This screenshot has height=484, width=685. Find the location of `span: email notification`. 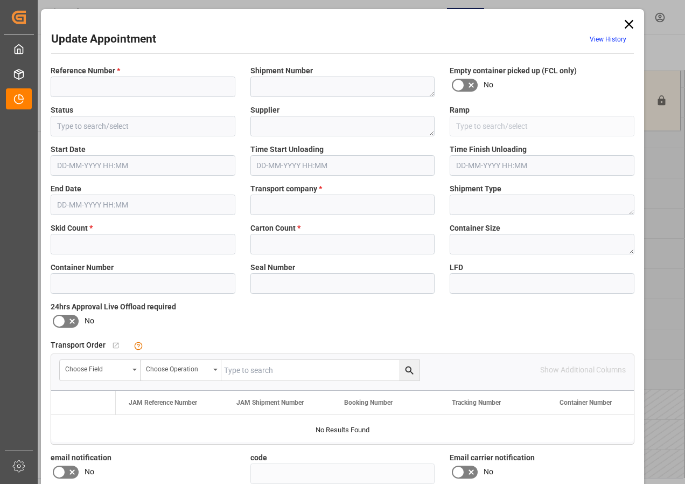

span: email notification is located at coordinates (81, 457).